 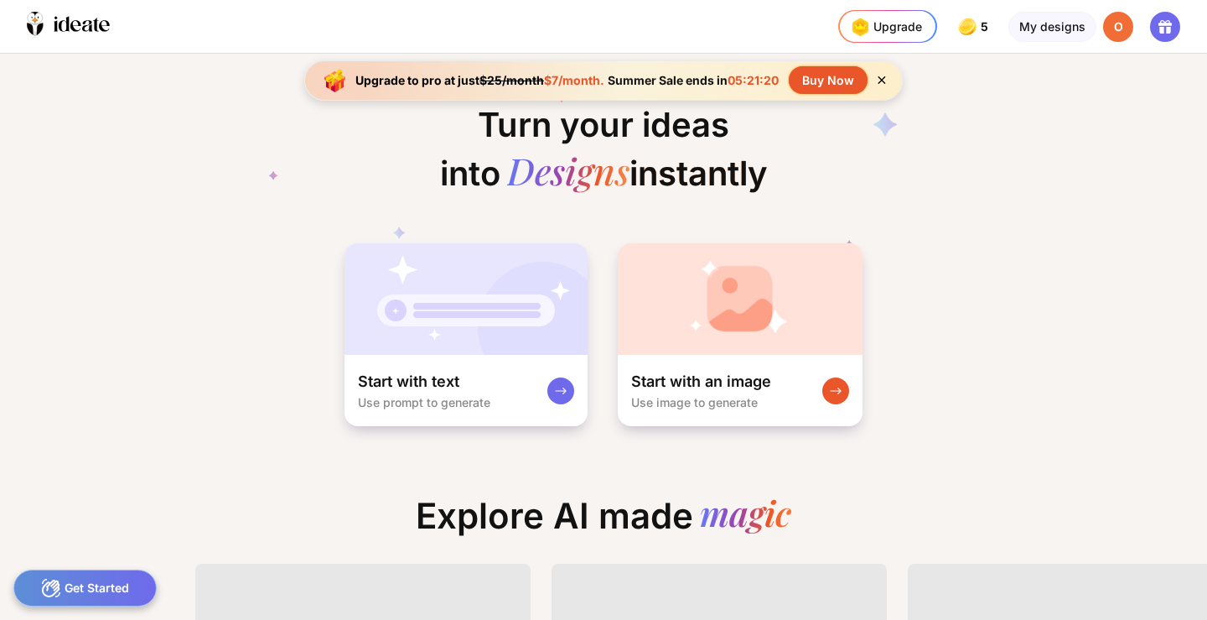 What do you see at coordinates (408, 381) in the screenshot?
I see `div: Start with text` at bounding box center [408, 381].